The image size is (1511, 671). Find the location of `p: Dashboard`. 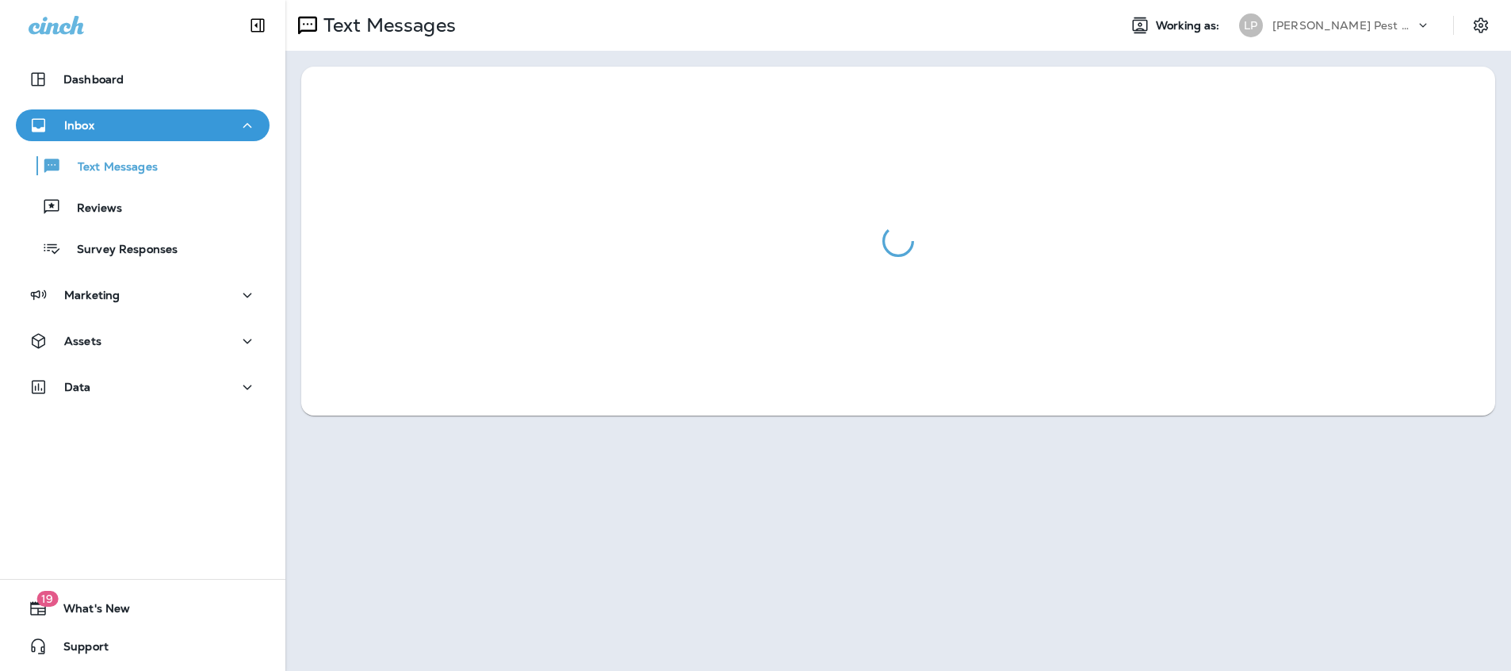

p: Dashboard is located at coordinates (94, 79).